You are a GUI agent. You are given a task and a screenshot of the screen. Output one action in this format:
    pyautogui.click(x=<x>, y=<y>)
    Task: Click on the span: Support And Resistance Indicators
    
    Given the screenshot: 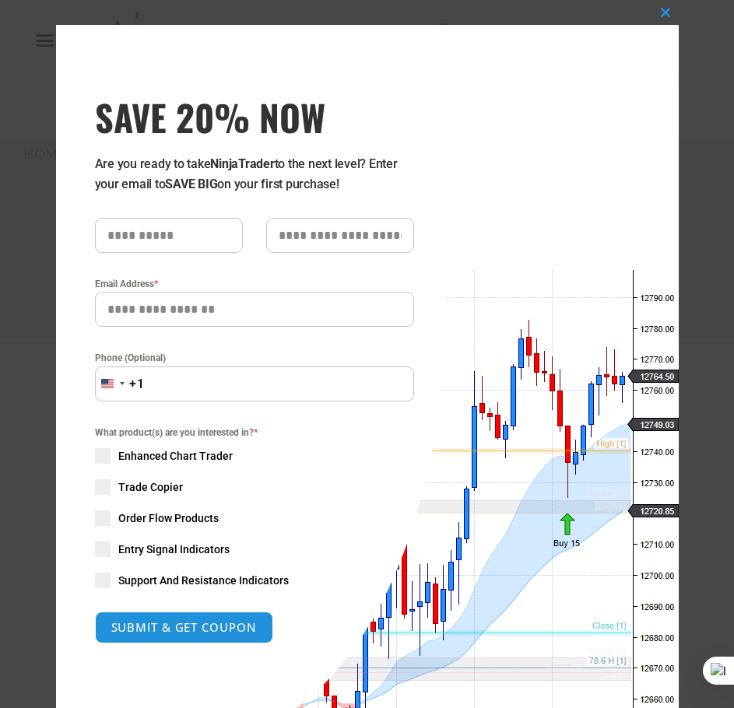 What is the action you would take?
    pyautogui.click(x=203, y=581)
    